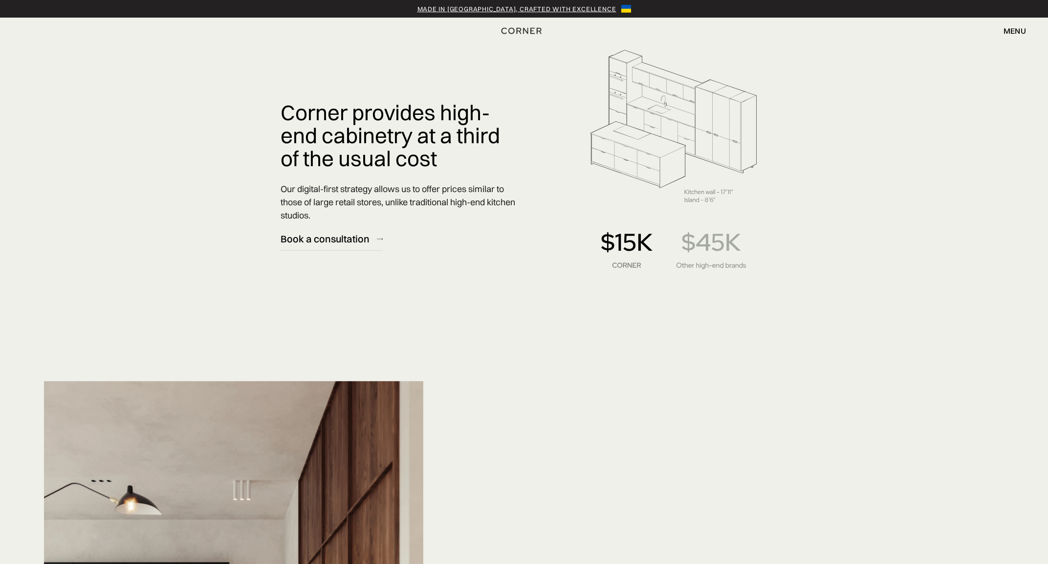  Describe the element at coordinates (325, 239) in the screenshot. I see `div: Book a consultation` at that location.